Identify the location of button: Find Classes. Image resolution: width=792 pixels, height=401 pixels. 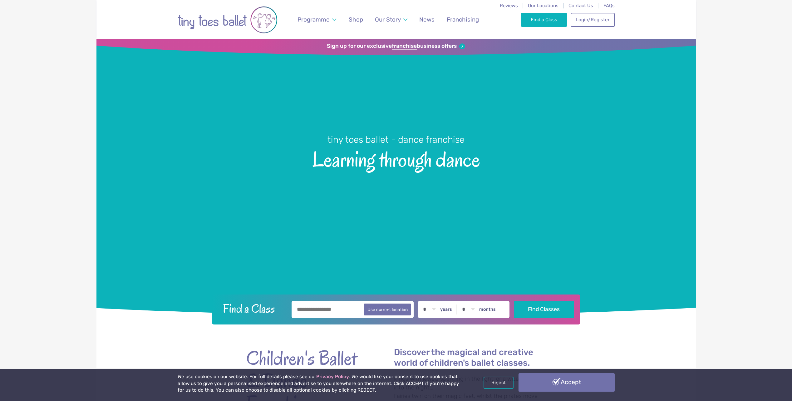
(544, 309).